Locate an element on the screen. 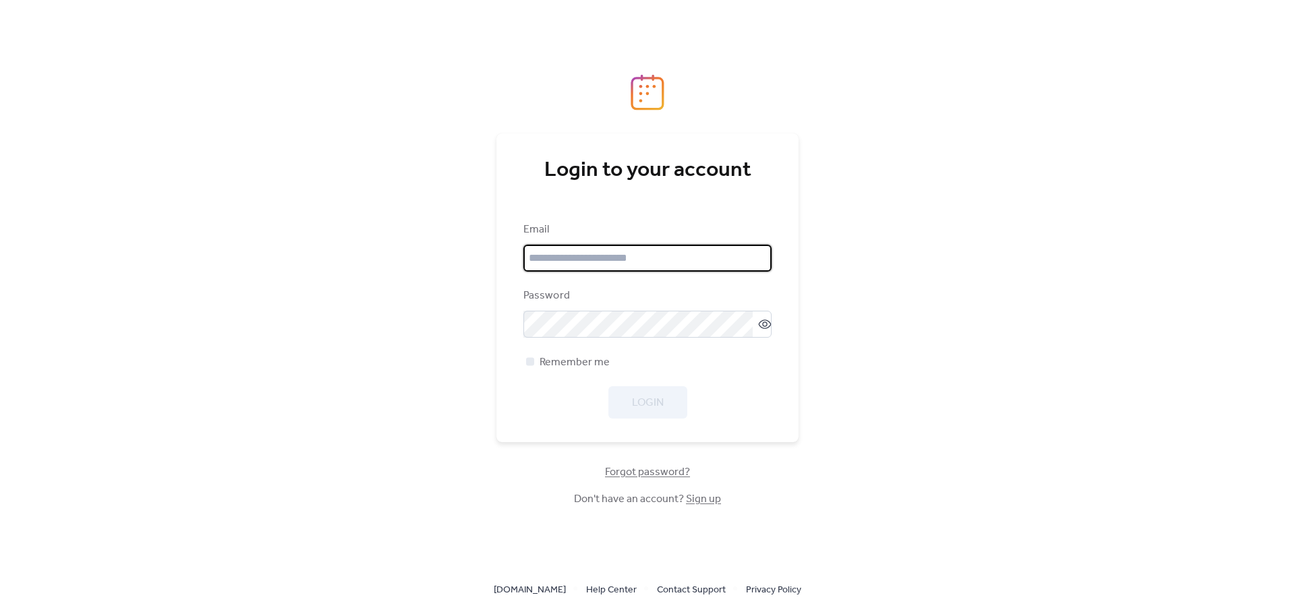  span: Help Center is located at coordinates (611, 591).